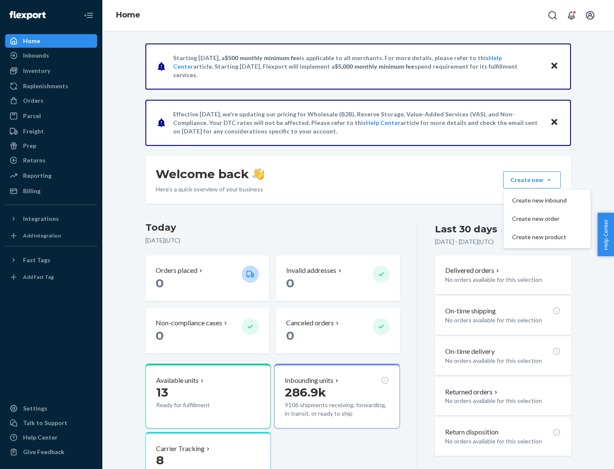 This screenshot has width=614, height=469. What do you see at coordinates (34, 160) in the screenshot?
I see `div: Returns` at bounding box center [34, 160].